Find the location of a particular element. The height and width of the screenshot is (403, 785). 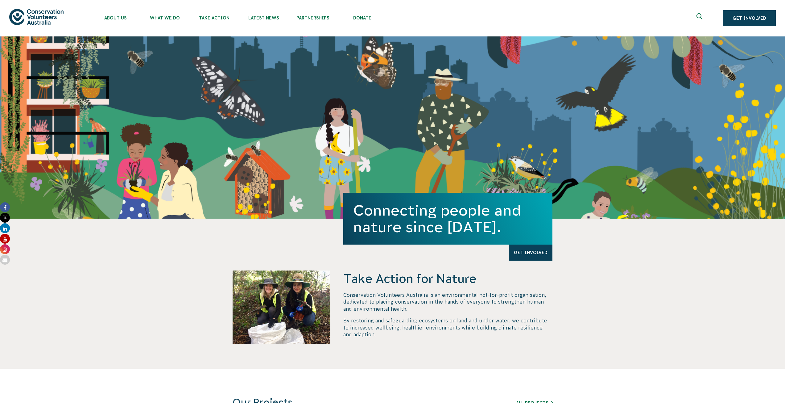

span: Latest News is located at coordinates (263, 18).